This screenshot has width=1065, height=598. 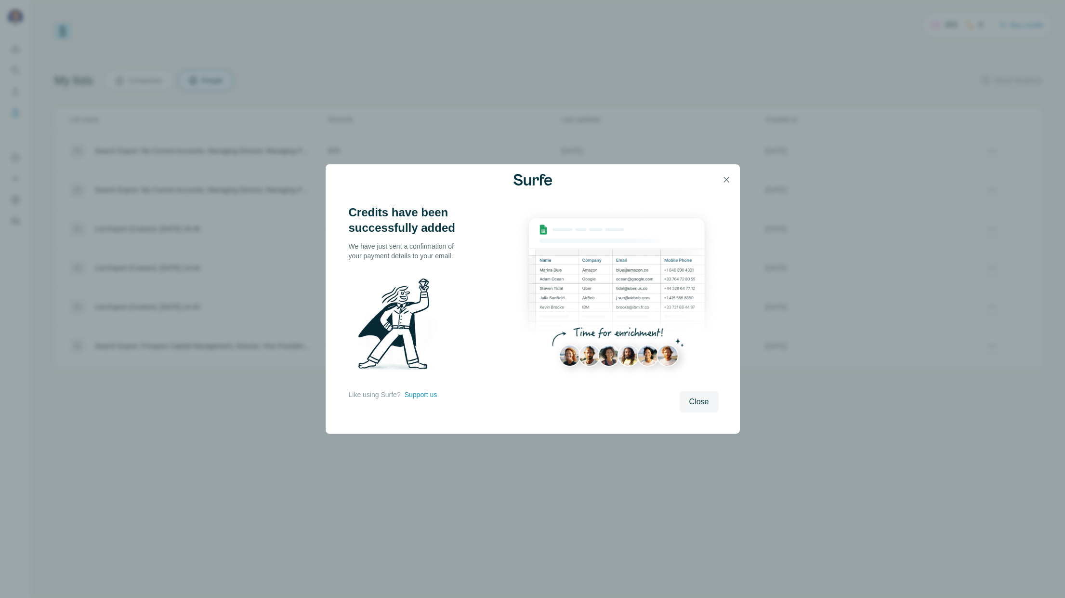 What do you see at coordinates (617, 295) in the screenshot?
I see `img: Enrichment Hub - Sheet Preview` at bounding box center [617, 295].